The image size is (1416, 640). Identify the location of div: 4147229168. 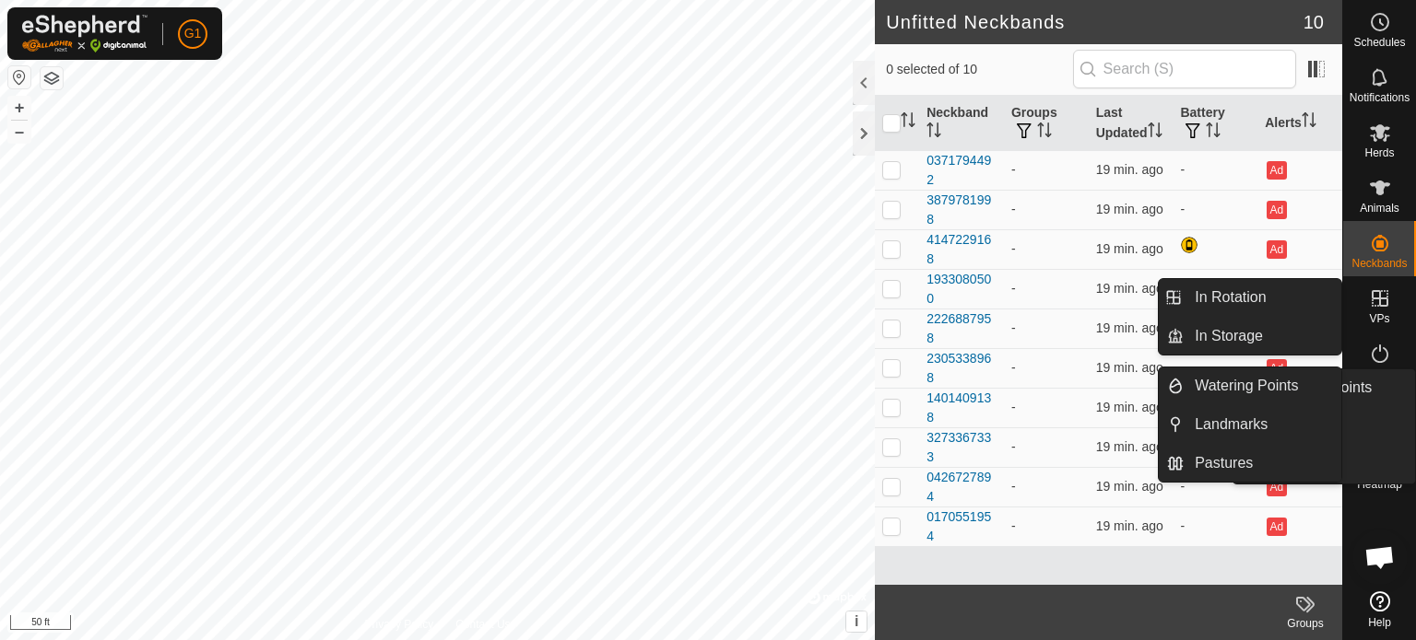
(961, 250).